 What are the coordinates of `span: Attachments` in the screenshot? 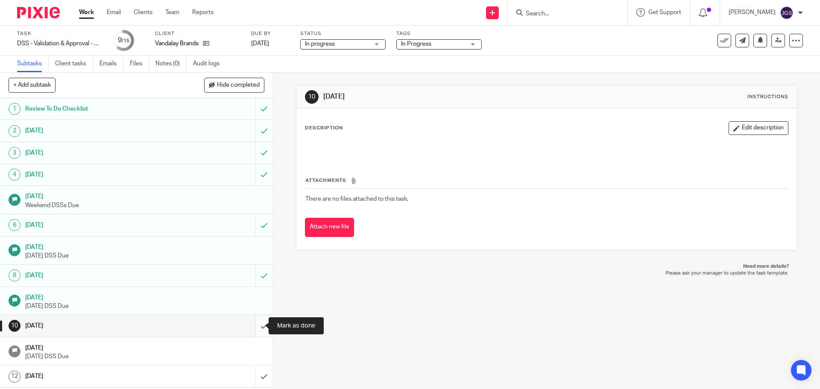 It's located at (326, 180).